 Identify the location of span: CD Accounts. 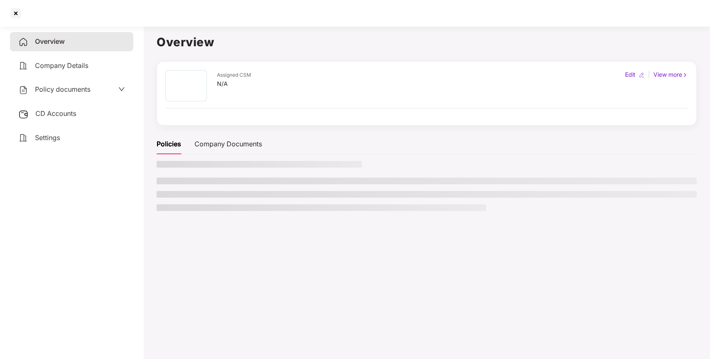
(56, 113).